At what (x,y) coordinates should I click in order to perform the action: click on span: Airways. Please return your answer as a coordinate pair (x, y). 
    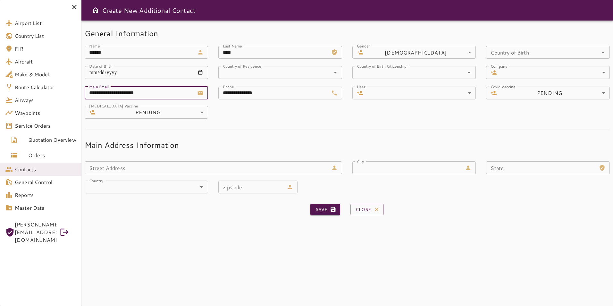
    Looking at the image, I should click on (45, 100).